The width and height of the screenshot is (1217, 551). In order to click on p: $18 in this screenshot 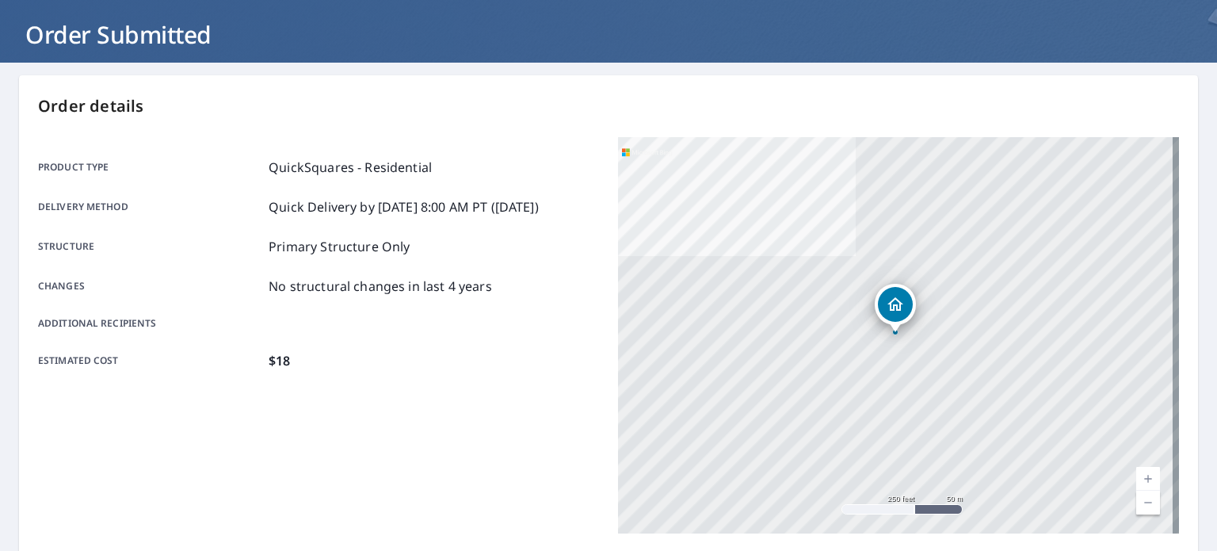, I will do `click(279, 361)`.